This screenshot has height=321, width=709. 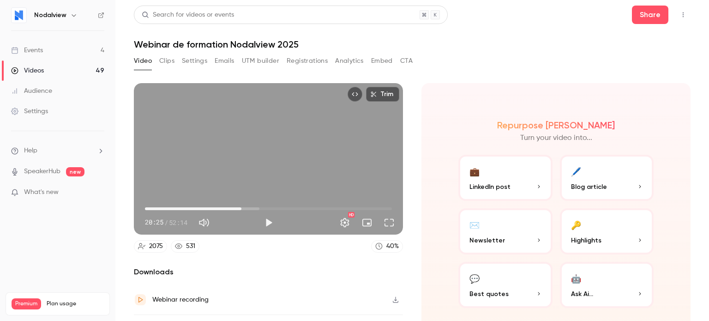 What do you see at coordinates (506, 231) in the screenshot?
I see `button: ✉️Newsletter` at bounding box center [506, 231].